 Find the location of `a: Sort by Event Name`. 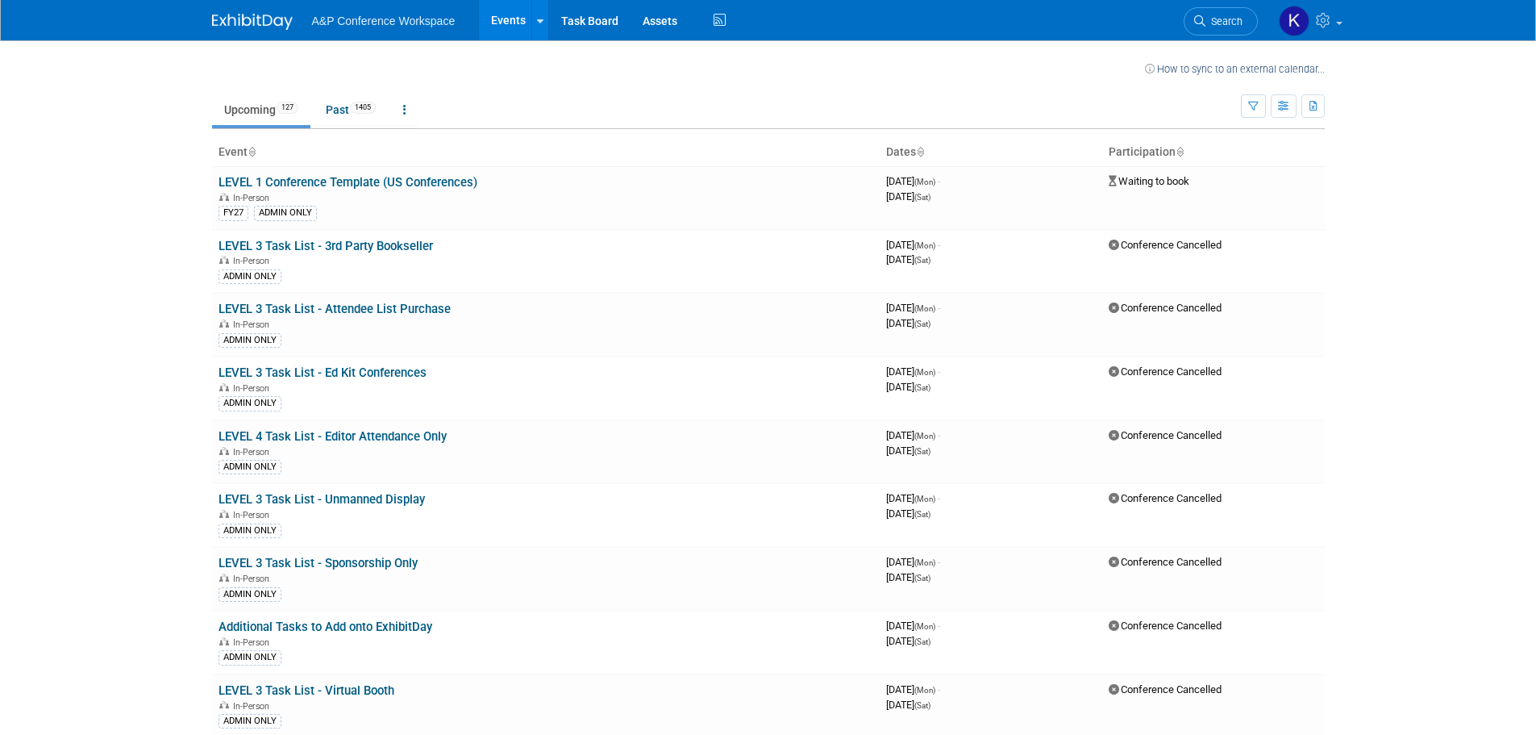

a: Sort by Event Name is located at coordinates (252, 152).